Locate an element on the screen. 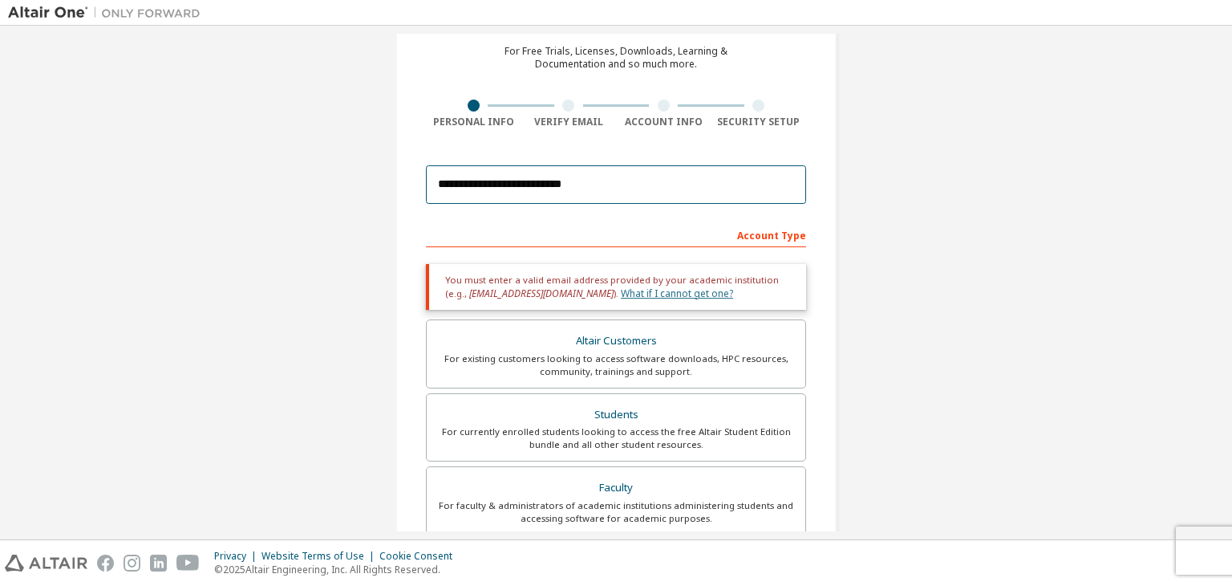 The width and height of the screenshot is (1232, 586). div: For Free Trials, Licenses, Downloads, Learning & Documentation and so much more. is located at coordinates (616, 58).